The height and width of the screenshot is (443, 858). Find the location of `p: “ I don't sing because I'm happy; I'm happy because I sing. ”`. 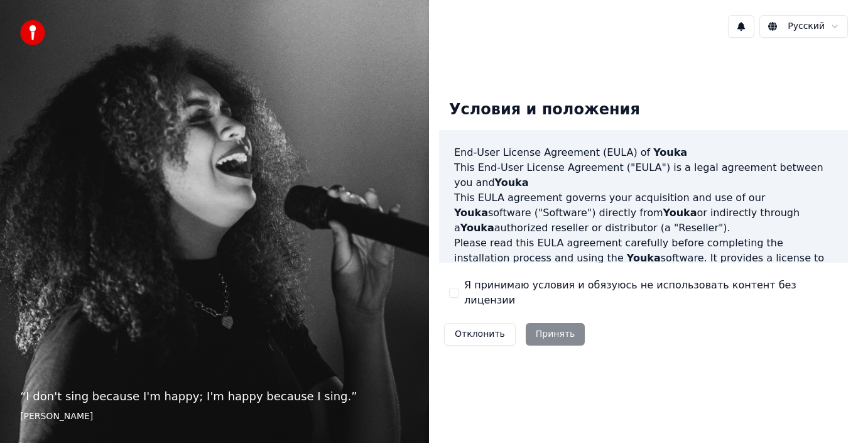

p: “ I don't sing because I'm happy; I'm happy because I sing. ” is located at coordinates (214, 396).